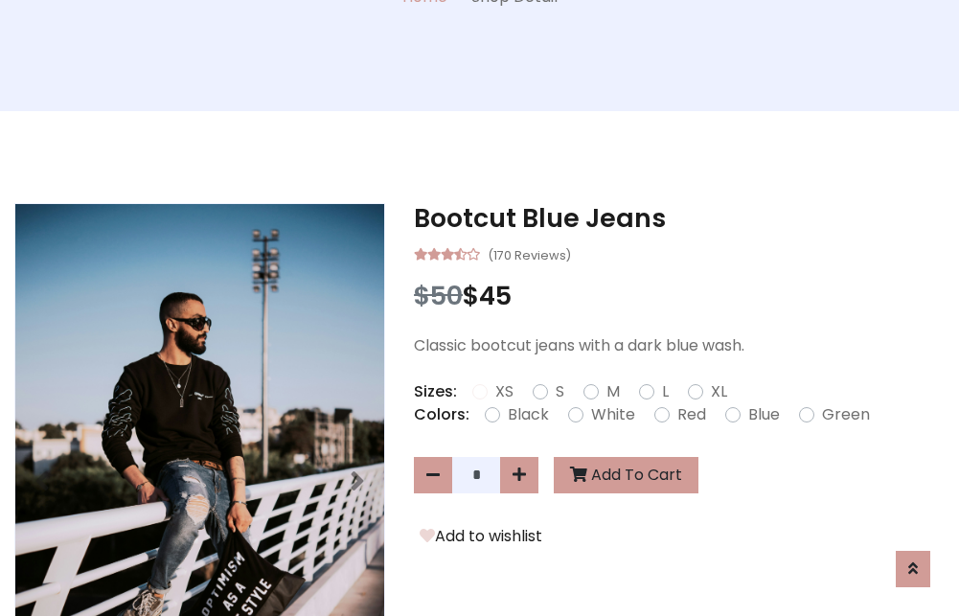 This screenshot has height=616, width=959. I want to click on span: 45, so click(495, 295).